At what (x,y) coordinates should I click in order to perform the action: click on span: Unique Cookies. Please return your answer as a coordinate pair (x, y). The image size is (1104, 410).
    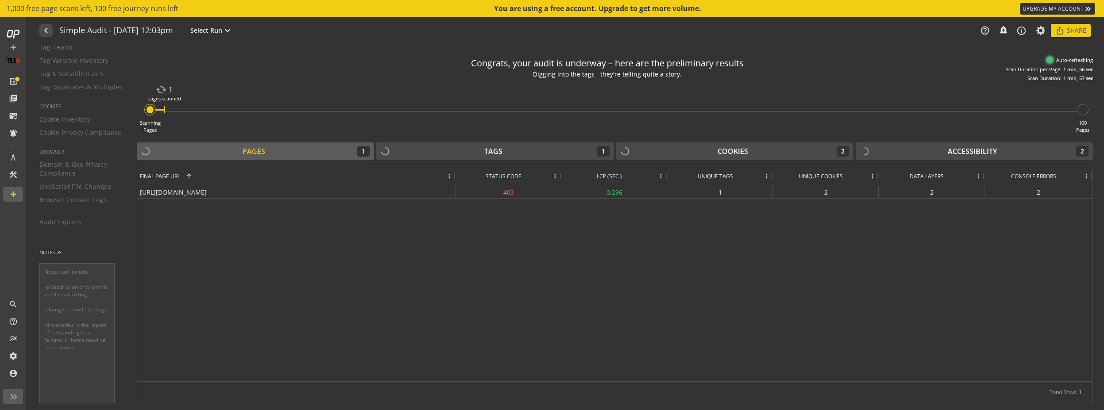
    Looking at the image, I should click on (820, 176).